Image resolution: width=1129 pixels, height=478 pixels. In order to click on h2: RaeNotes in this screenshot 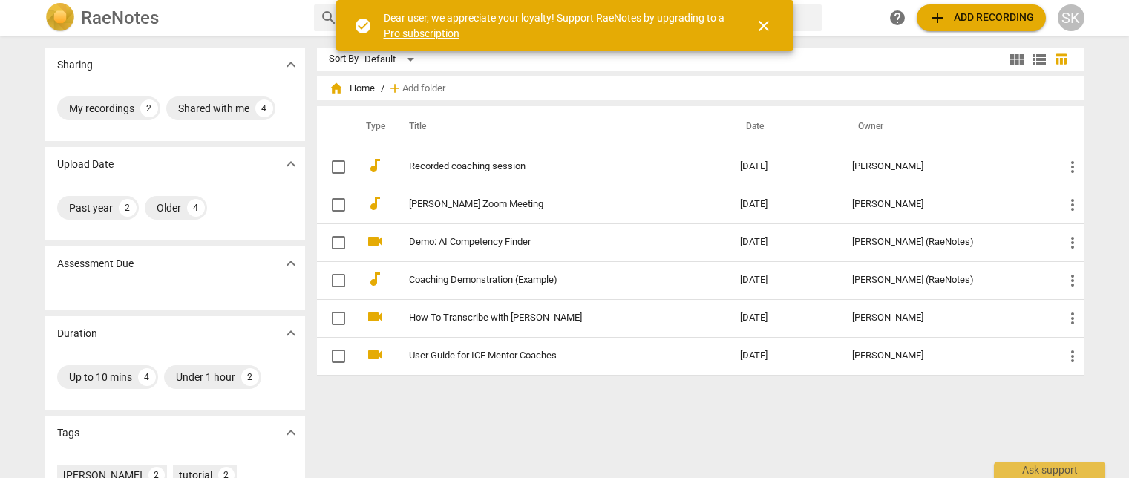, I will do `click(119, 18)`.